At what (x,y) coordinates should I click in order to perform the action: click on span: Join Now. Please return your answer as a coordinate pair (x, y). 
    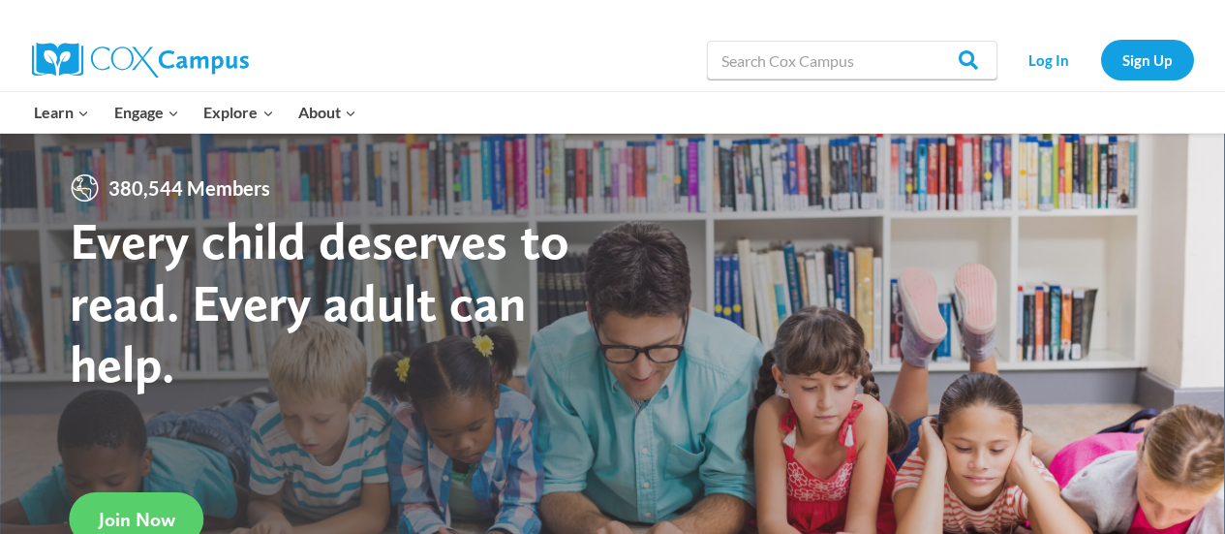
    Looking at the image, I should click on (137, 519).